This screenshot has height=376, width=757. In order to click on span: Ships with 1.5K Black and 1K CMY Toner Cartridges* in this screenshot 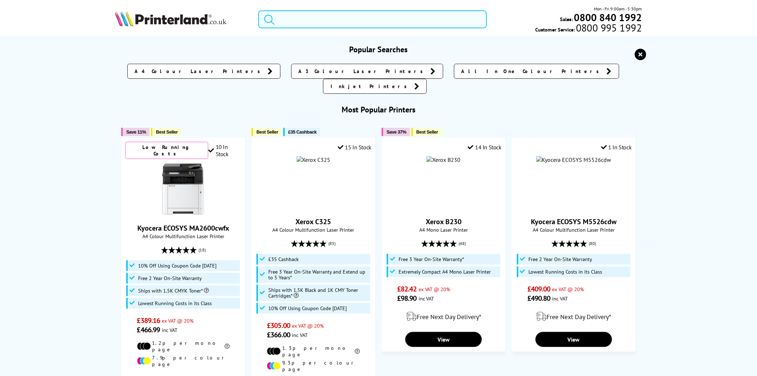, I will do `click(319, 293)`.